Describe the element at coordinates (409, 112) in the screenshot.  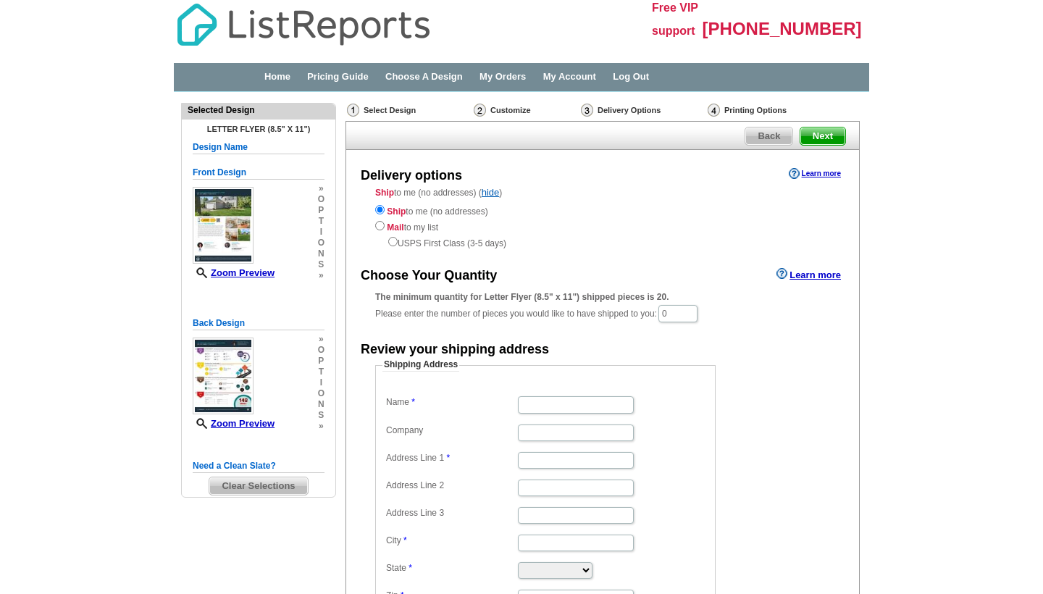
I see `div: Select Design` at that location.